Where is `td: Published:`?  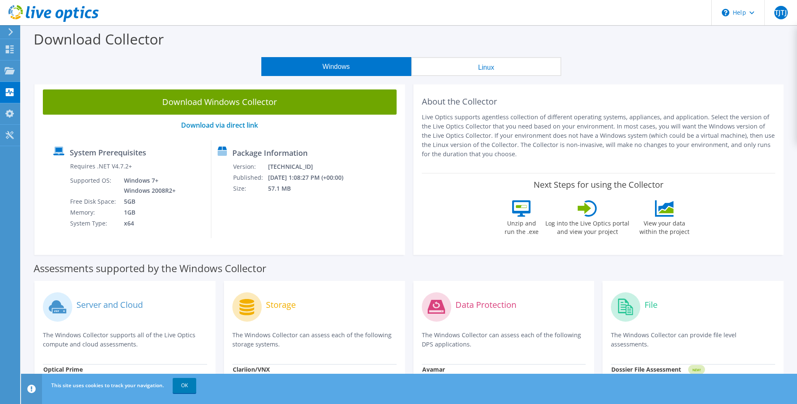
td: Published: is located at coordinates (250, 178).